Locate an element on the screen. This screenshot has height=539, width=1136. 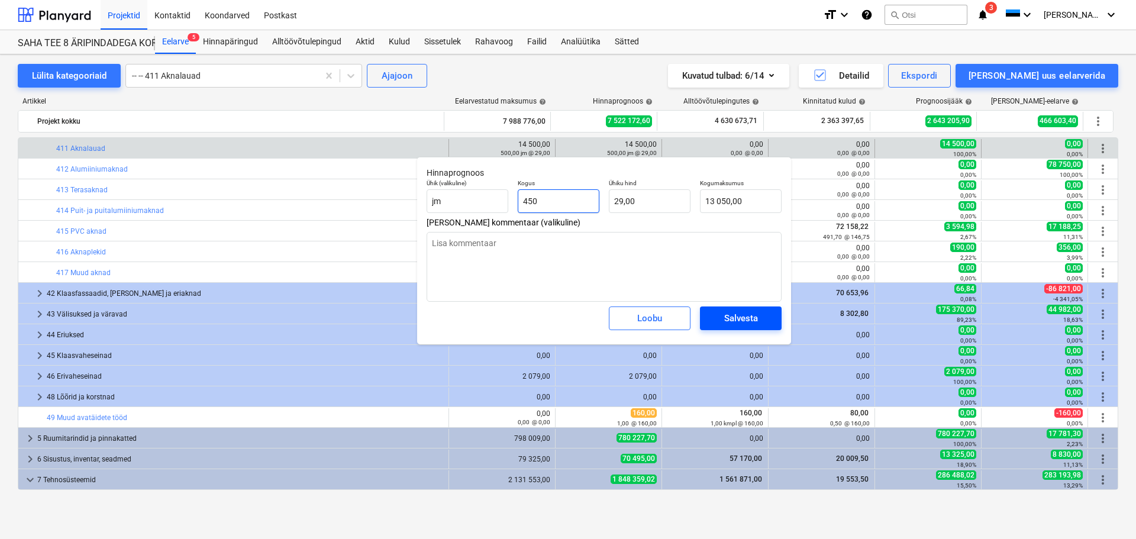
span: 2 363 397,65 is located at coordinates (843, 121).